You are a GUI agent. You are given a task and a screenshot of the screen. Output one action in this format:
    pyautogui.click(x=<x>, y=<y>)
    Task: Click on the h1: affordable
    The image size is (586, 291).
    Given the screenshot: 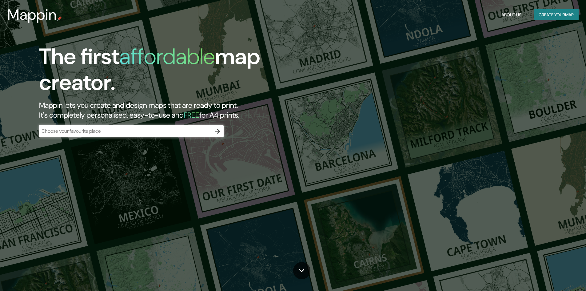 What is the action you would take?
    pyautogui.click(x=167, y=56)
    